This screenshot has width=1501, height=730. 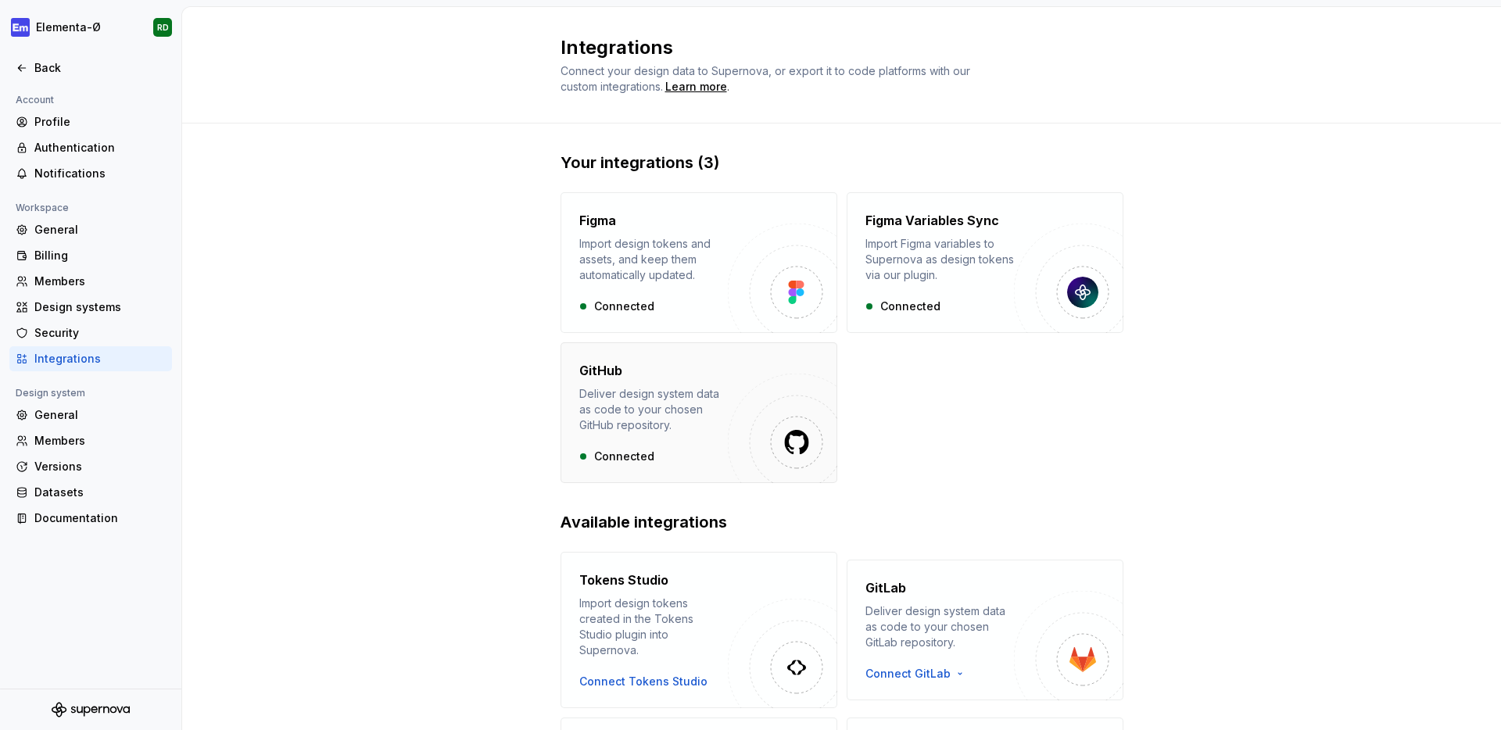 What do you see at coordinates (100, 467) in the screenshot?
I see `div: Versions` at bounding box center [100, 467].